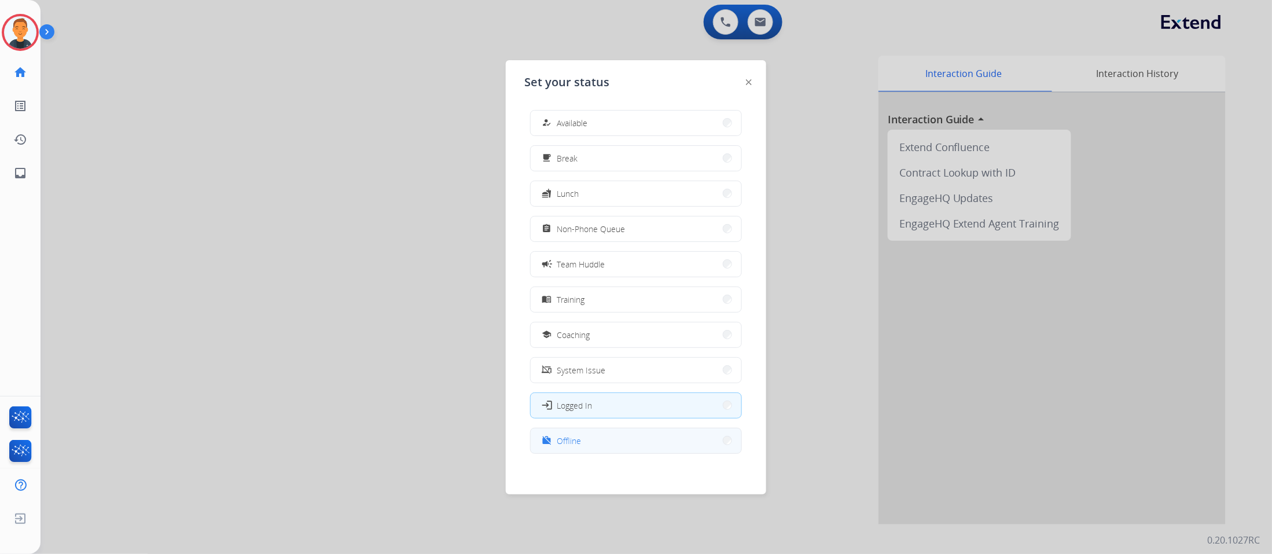  What do you see at coordinates (20, 32) in the screenshot?
I see `img: avatar` at bounding box center [20, 32].